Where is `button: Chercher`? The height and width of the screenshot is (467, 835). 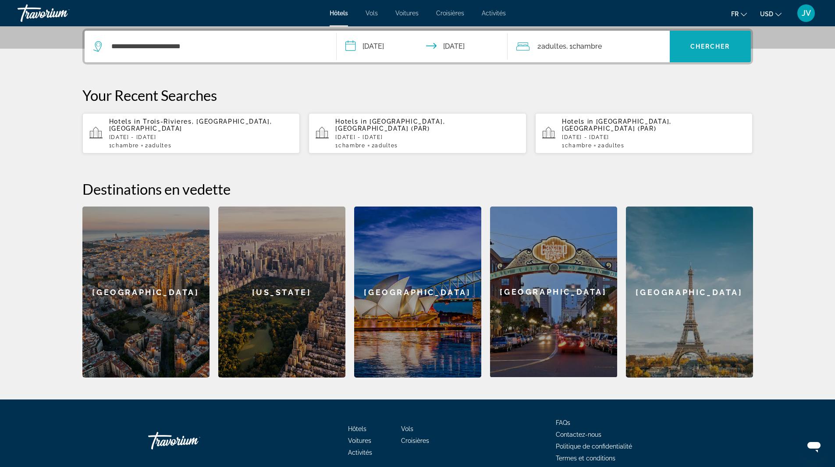
button: Chercher is located at coordinates (710, 46).